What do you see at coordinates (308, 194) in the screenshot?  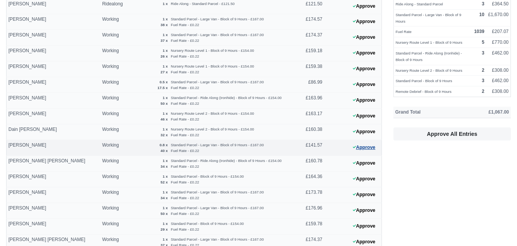 I see `td: £173.78` at bounding box center [308, 194].